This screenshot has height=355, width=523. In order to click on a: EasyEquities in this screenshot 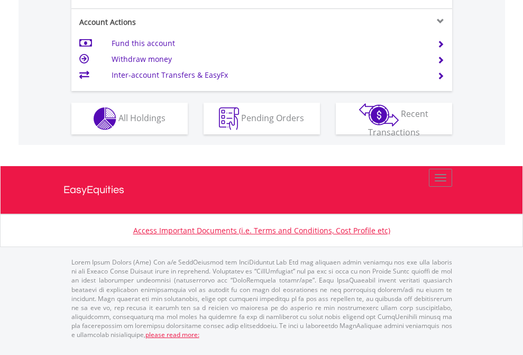, I will do `click(262, 190)`.